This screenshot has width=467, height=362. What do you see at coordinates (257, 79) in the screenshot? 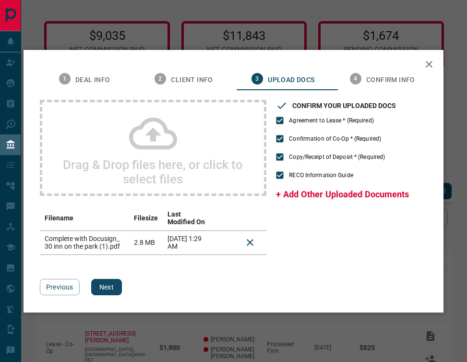
I see `text: 3` at bounding box center [257, 79].